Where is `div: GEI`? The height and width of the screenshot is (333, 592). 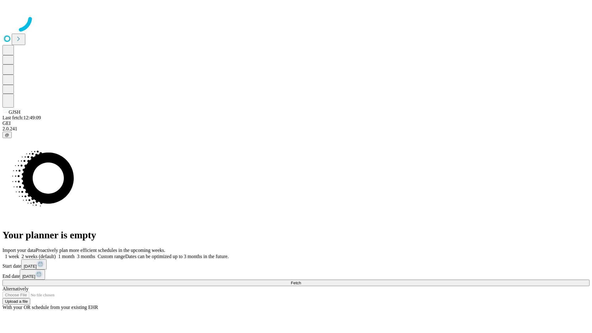
div: GEI is located at coordinates (296, 123).